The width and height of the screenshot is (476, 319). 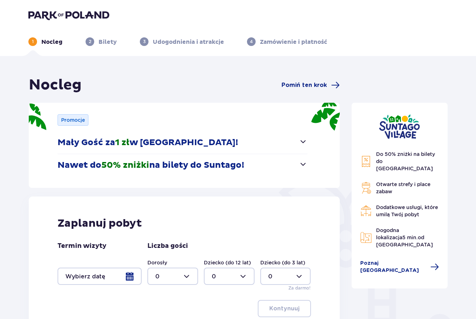 I want to click on img: Park of Poland logo, so click(x=69, y=15).